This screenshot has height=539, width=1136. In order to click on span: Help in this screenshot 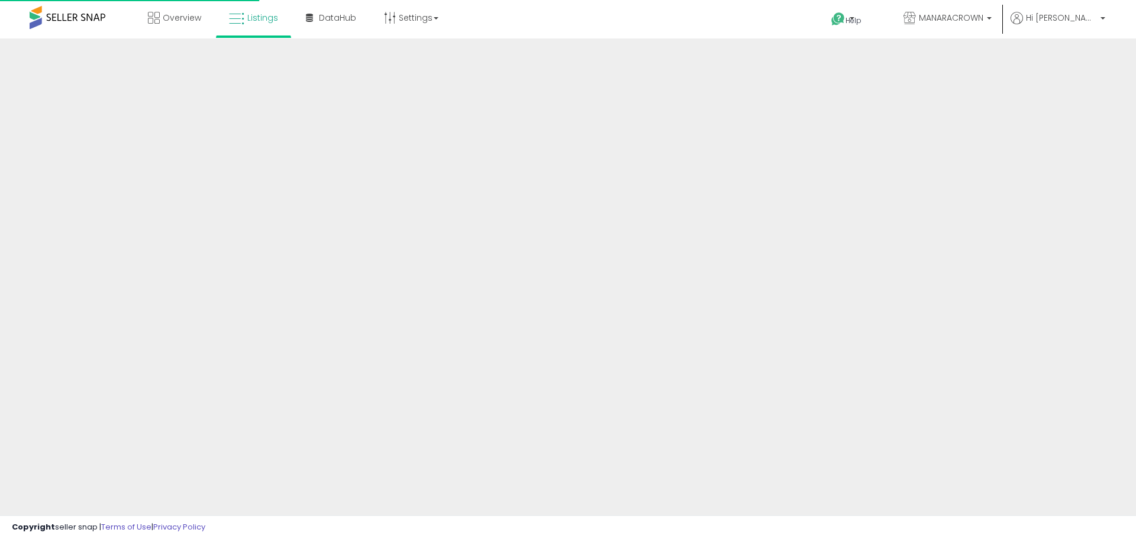, I will do `click(853, 20)`.